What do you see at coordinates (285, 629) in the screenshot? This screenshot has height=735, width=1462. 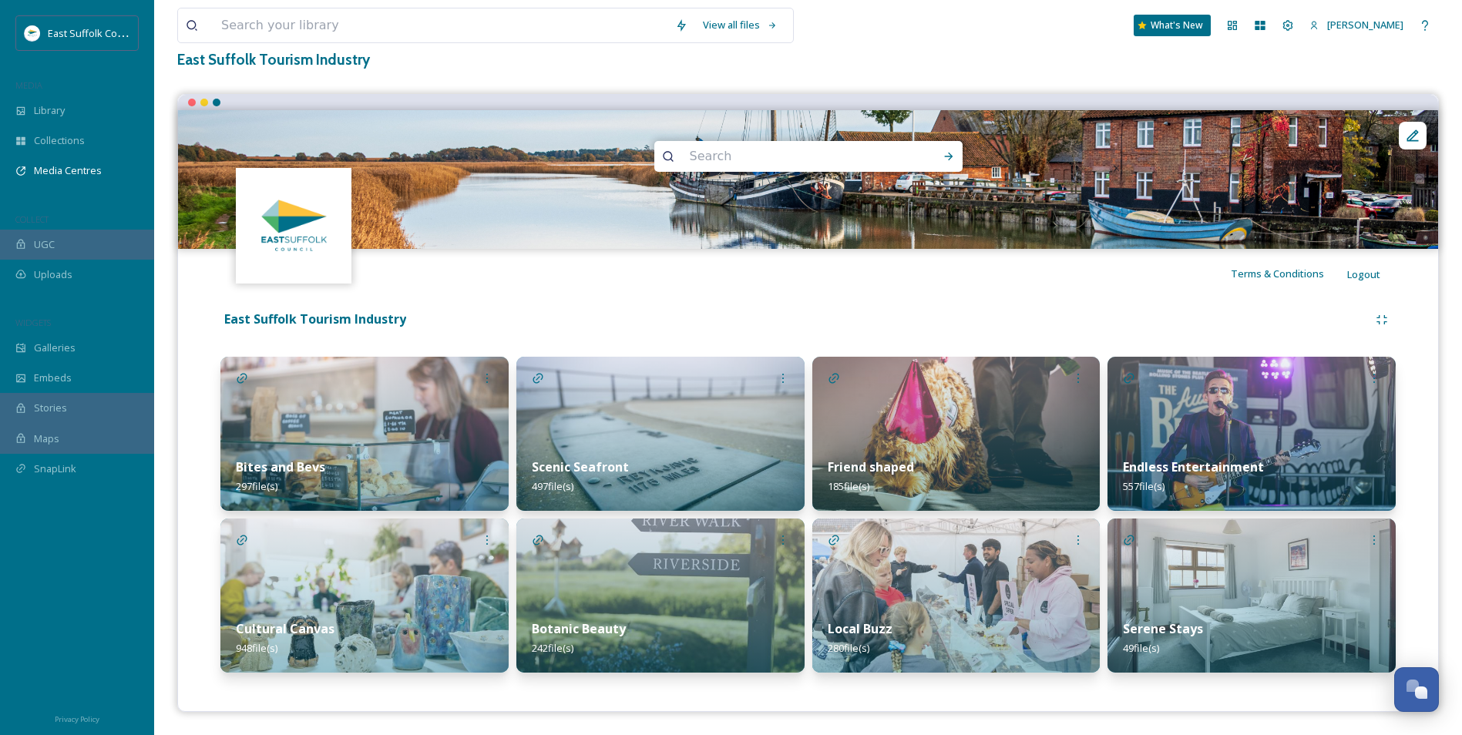 I see `strong: Cultural Canvas` at bounding box center [285, 629].